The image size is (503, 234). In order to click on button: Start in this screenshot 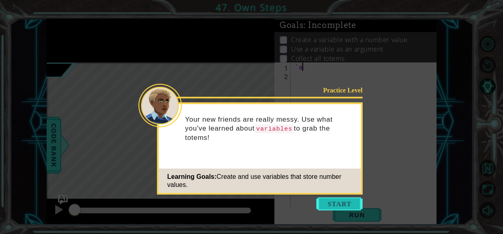, I will do `click(340, 204)`.